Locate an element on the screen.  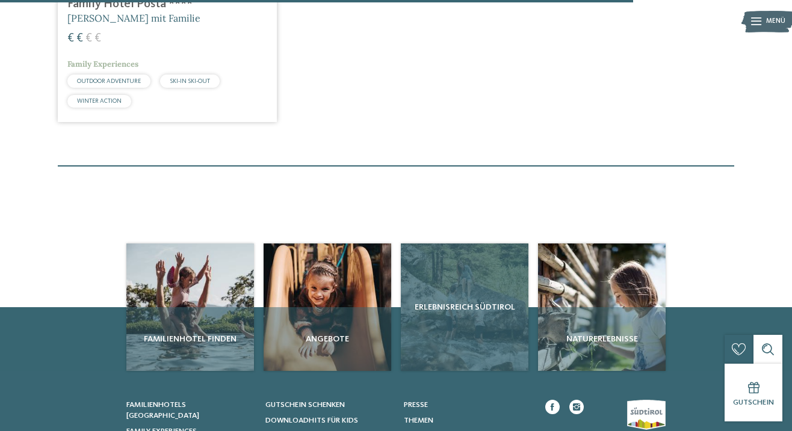
span: Themen is located at coordinates (418, 421).